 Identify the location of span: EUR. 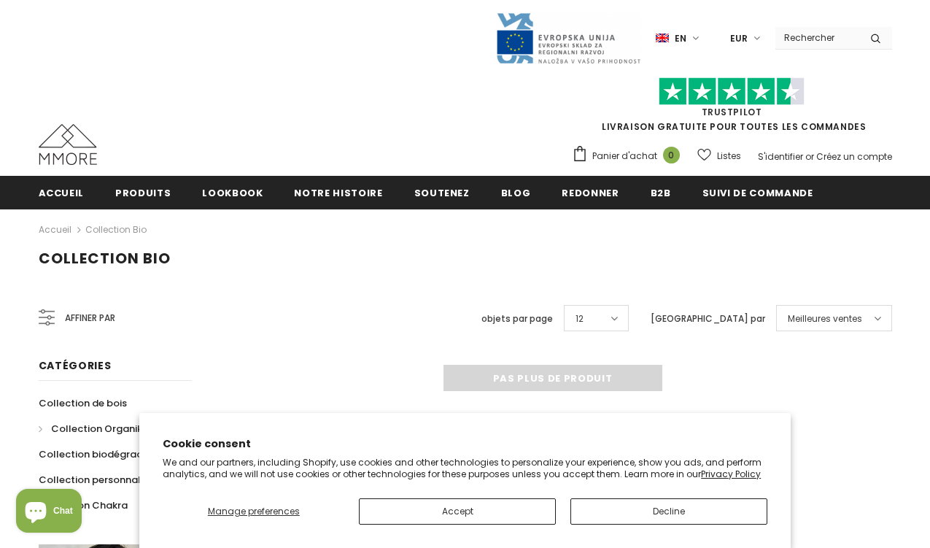
(739, 39).